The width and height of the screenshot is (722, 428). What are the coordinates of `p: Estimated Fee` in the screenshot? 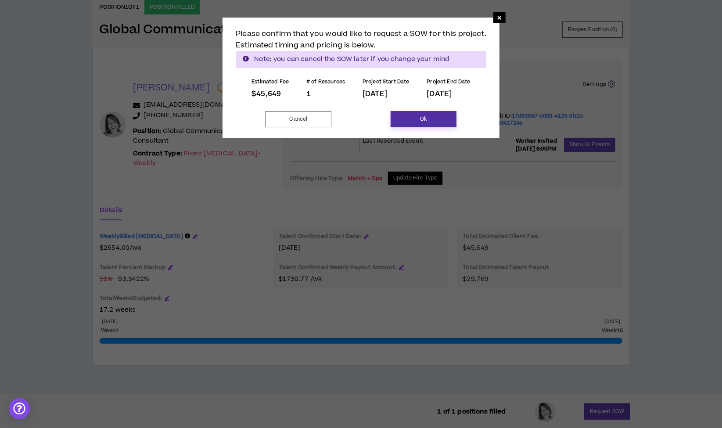 It's located at (270, 82).